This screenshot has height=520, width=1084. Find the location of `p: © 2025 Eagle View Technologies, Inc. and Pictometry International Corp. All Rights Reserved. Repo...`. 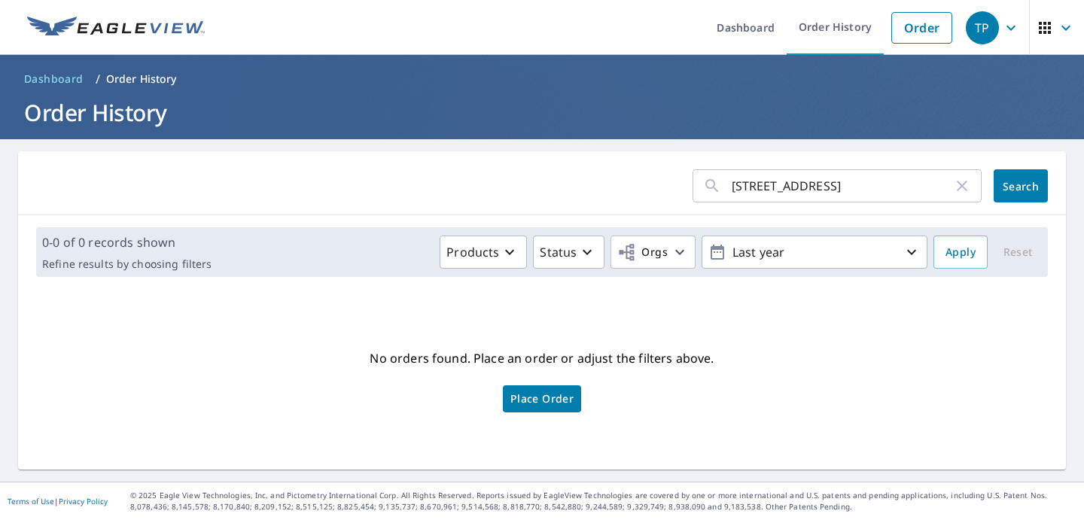

p: © 2025 Eagle View Technologies, Inc. and Pictometry International Corp. All Rights Reserved. Repo... is located at coordinates (603, 501).